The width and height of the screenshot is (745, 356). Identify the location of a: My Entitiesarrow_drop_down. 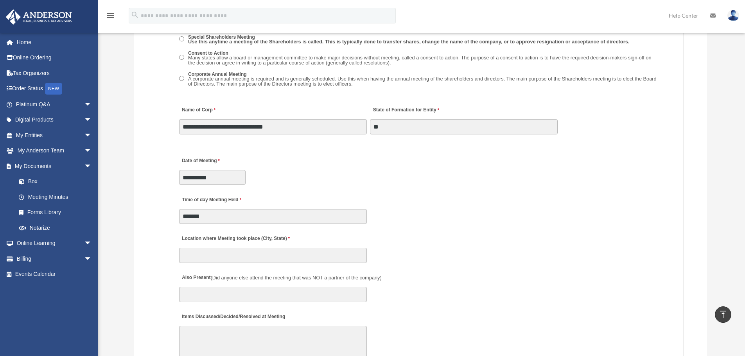
(54, 135).